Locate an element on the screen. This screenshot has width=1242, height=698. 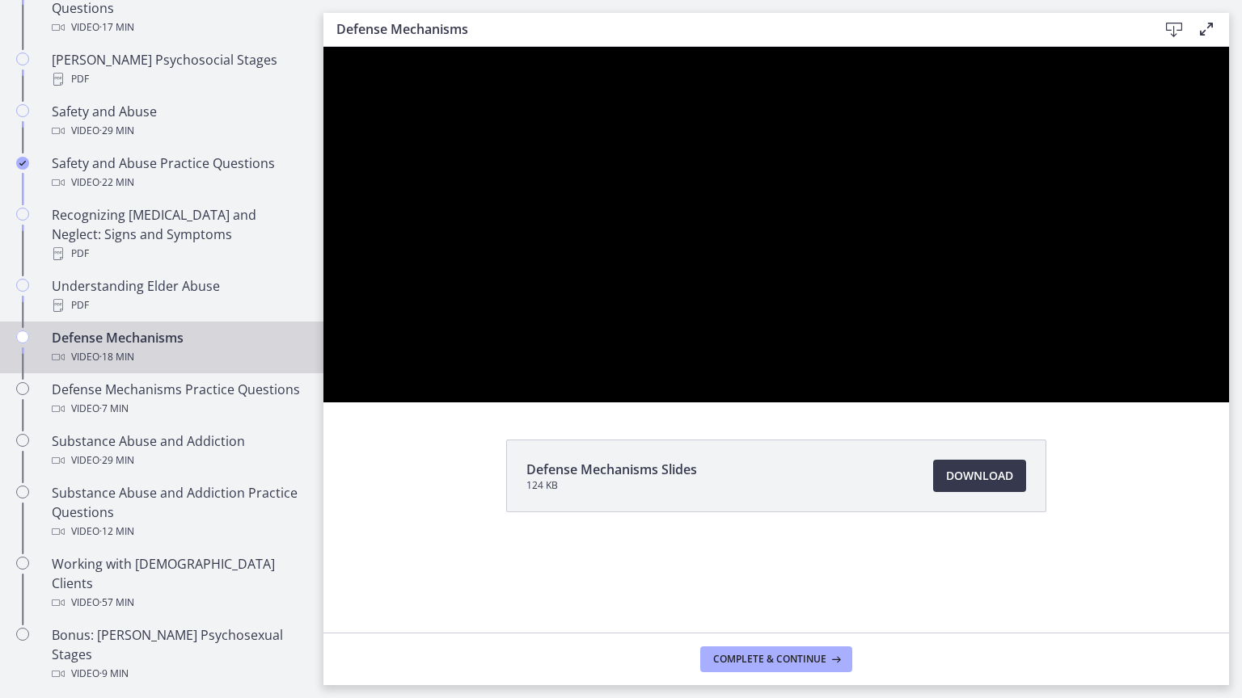
span: · 12 min is located at coordinates (116, 532).